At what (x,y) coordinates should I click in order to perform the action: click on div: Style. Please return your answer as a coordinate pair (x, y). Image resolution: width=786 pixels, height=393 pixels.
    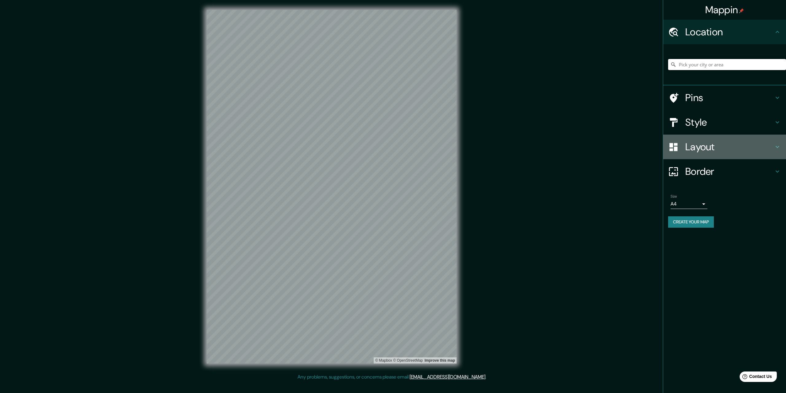
    Looking at the image, I should click on (724, 122).